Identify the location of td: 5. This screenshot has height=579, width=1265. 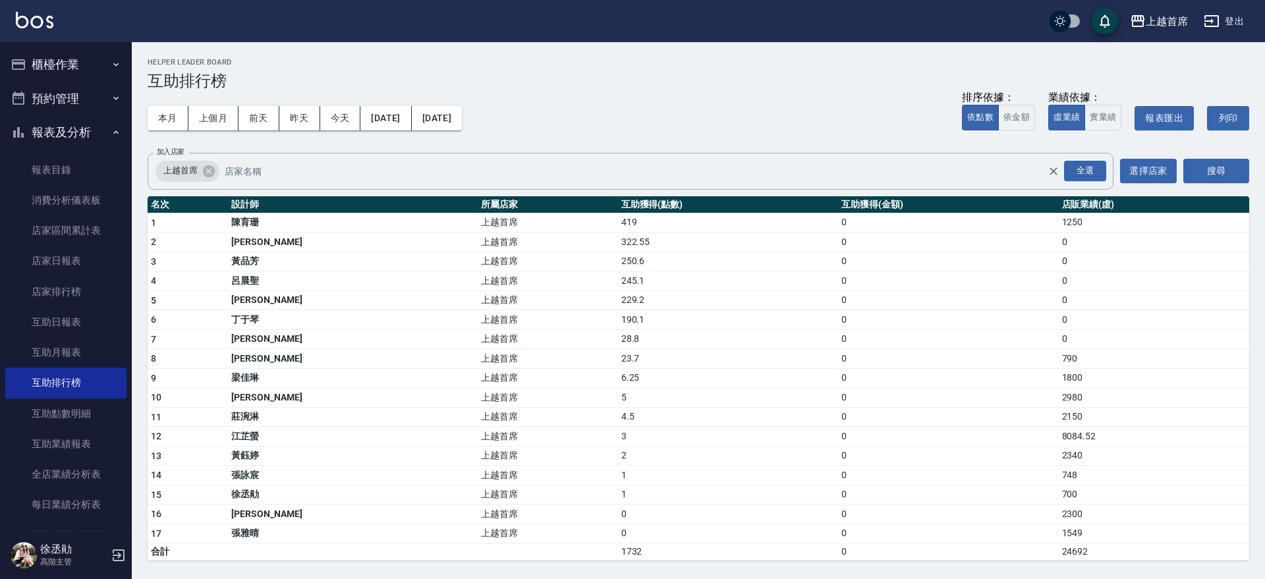
(728, 398).